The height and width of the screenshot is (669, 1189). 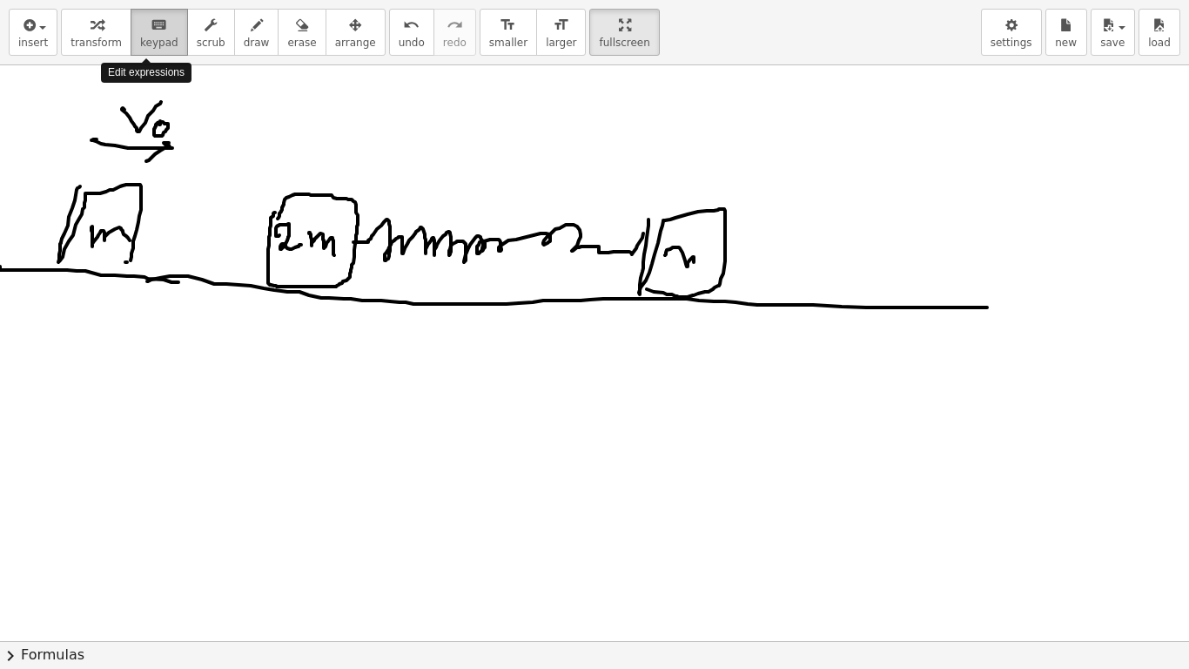 What do you see at coordinates (561, 32) in the screenshot?
I see `button: format_sizelarger` at bounding box center [561, 32].